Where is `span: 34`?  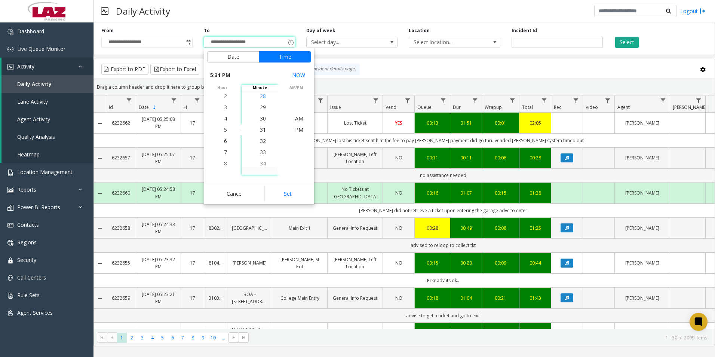
span: 34 is located at coordinates (263, 163).